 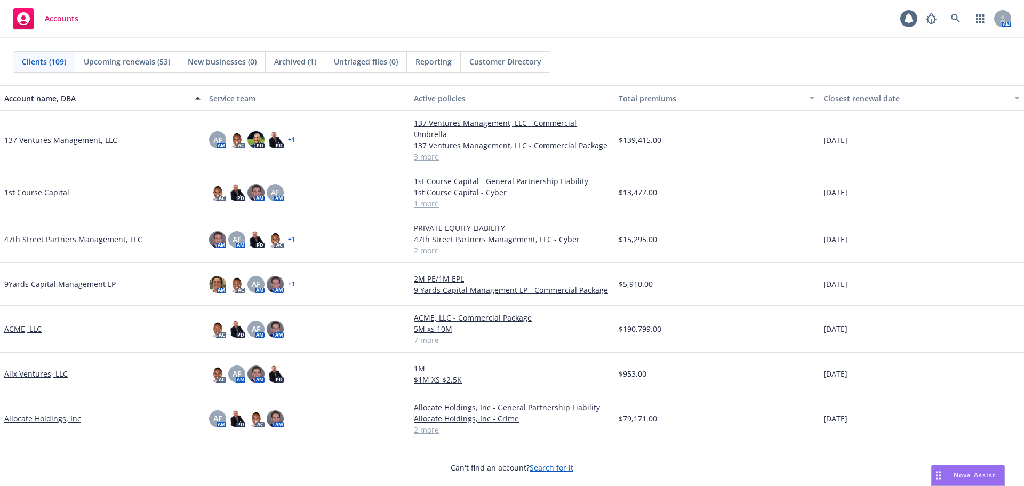 What do you see at coordinates (932, 19) in the screenshot?
I see `a: Report a Bug` at bounding box center [932, 19].